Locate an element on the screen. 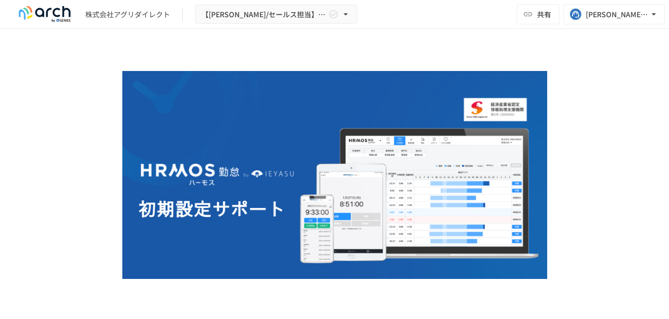  span: 共有 is located at coordinates (544, 14).